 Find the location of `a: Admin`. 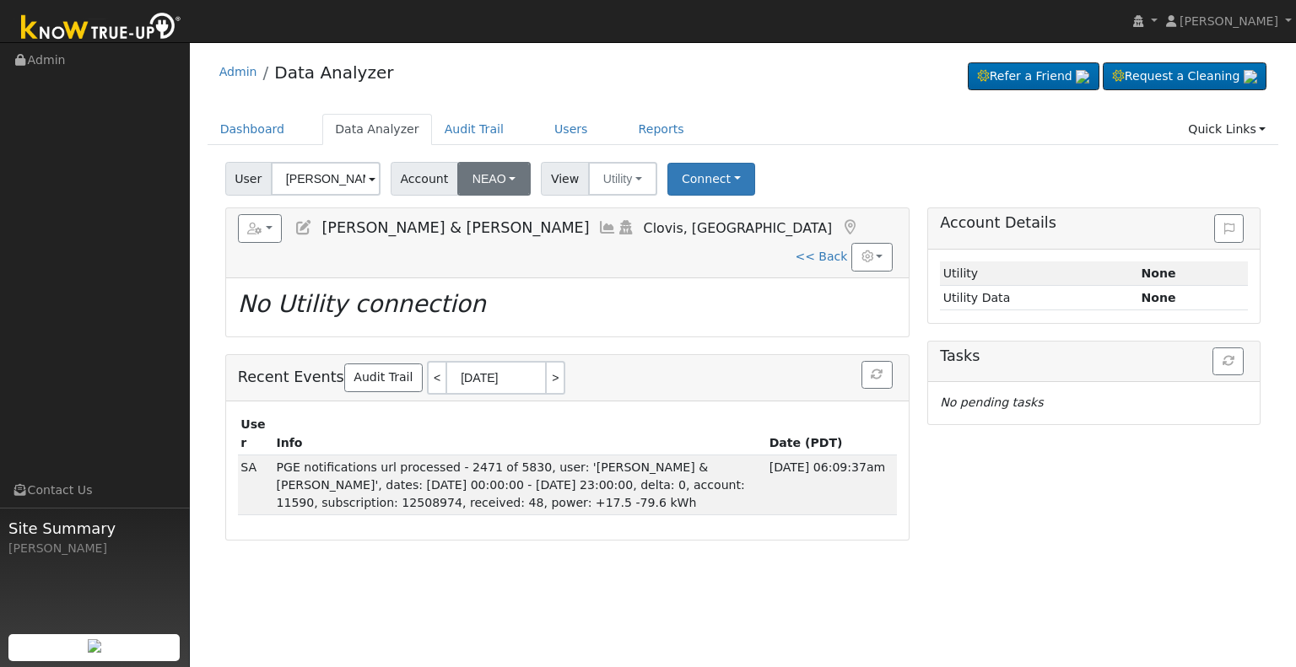

a: Admin is located at coordinates (238, 72).